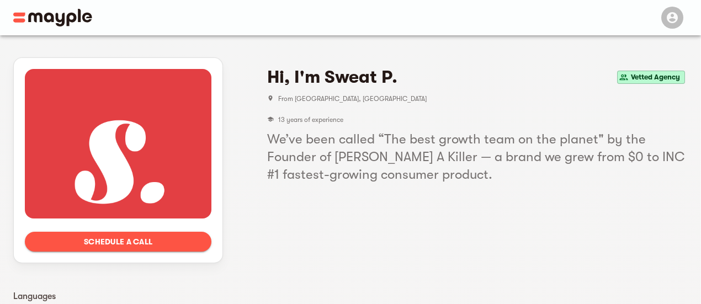  Describe the element at coordinates (118, 242) in the screenshot. I see `button: Schedule a call` at that location.